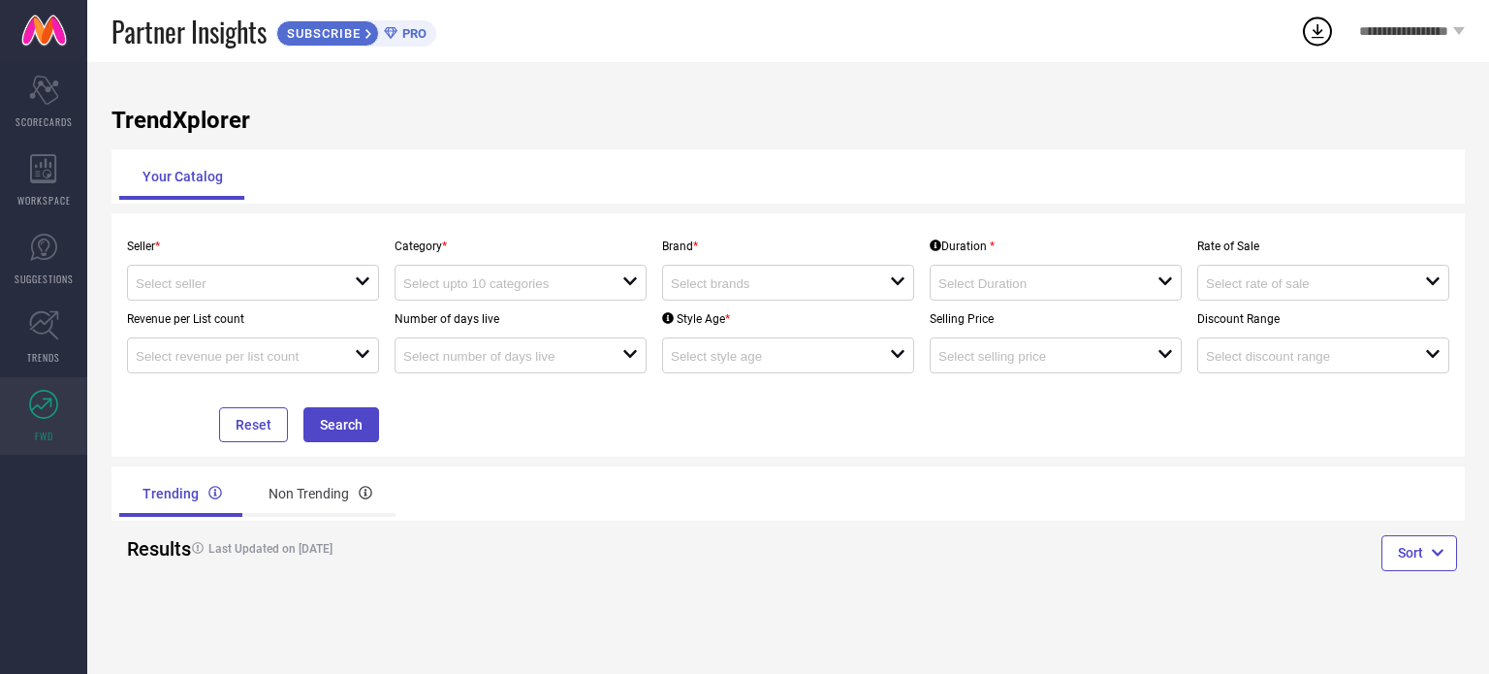  What do you see at coordinates (182, 494) in the screenshot?
I see `div: Trending` at bounding box center [182, 494].